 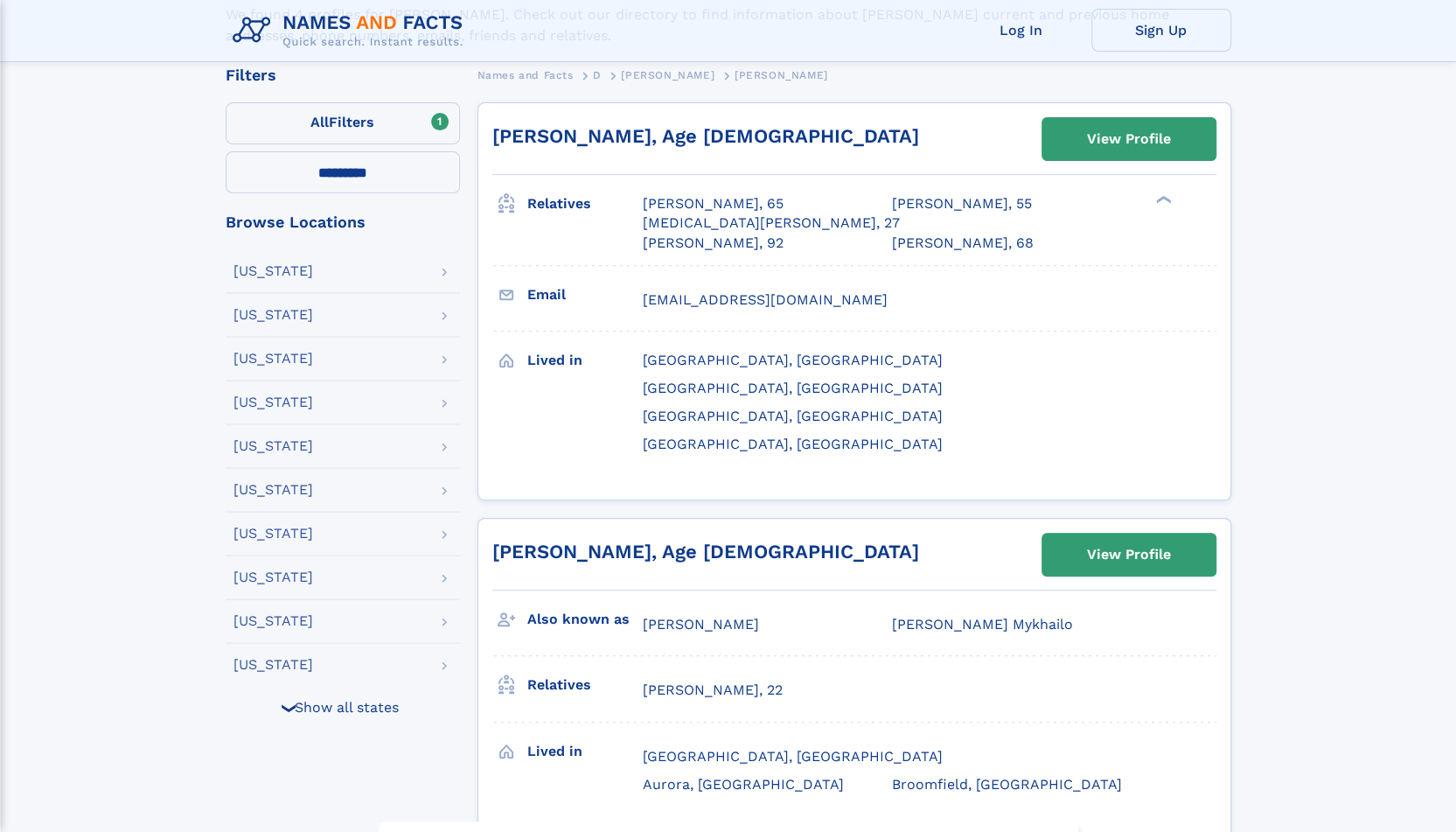 What do you see at coordinates (525, 74) in the screenshot?
I see `a: Names and Facts` at bounding box center [525, 74].